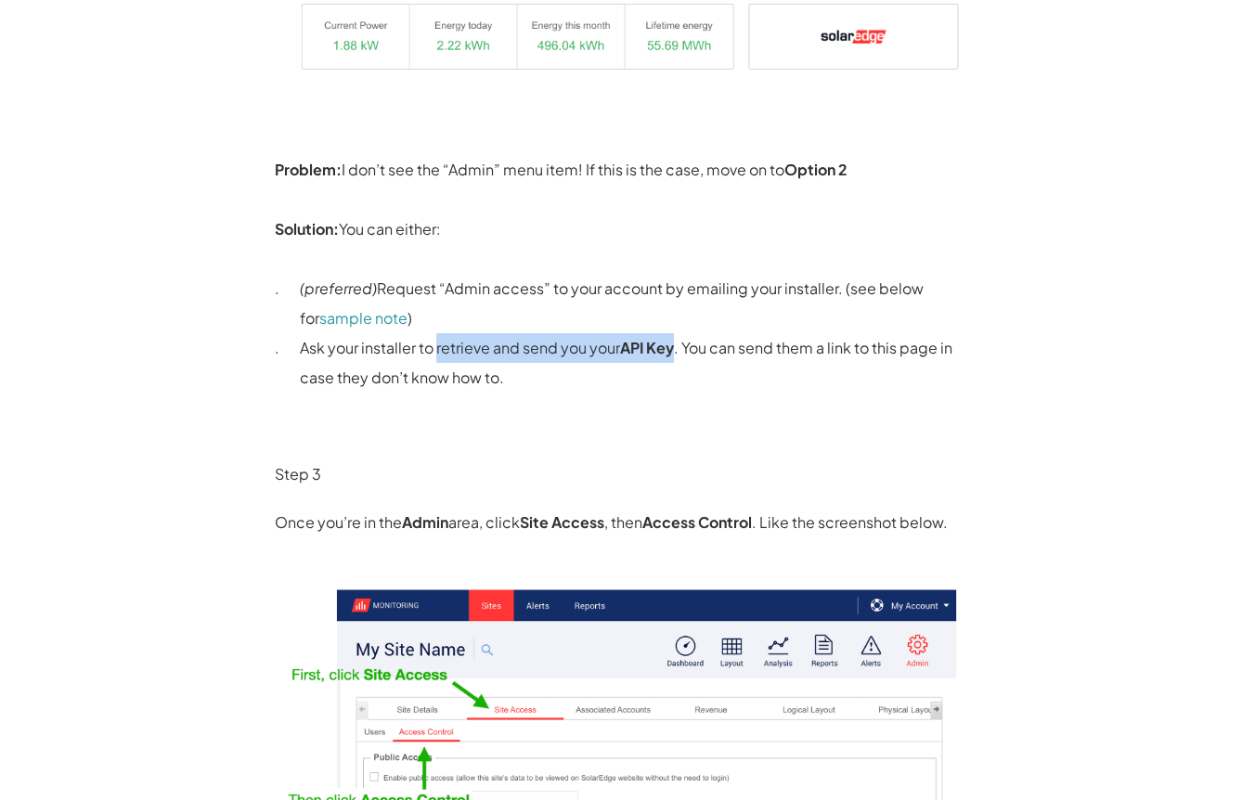  What do you see at coordinates (816, 169) in the screenshot?
I see `strong: Option 2` at bounding box center [816, 169].